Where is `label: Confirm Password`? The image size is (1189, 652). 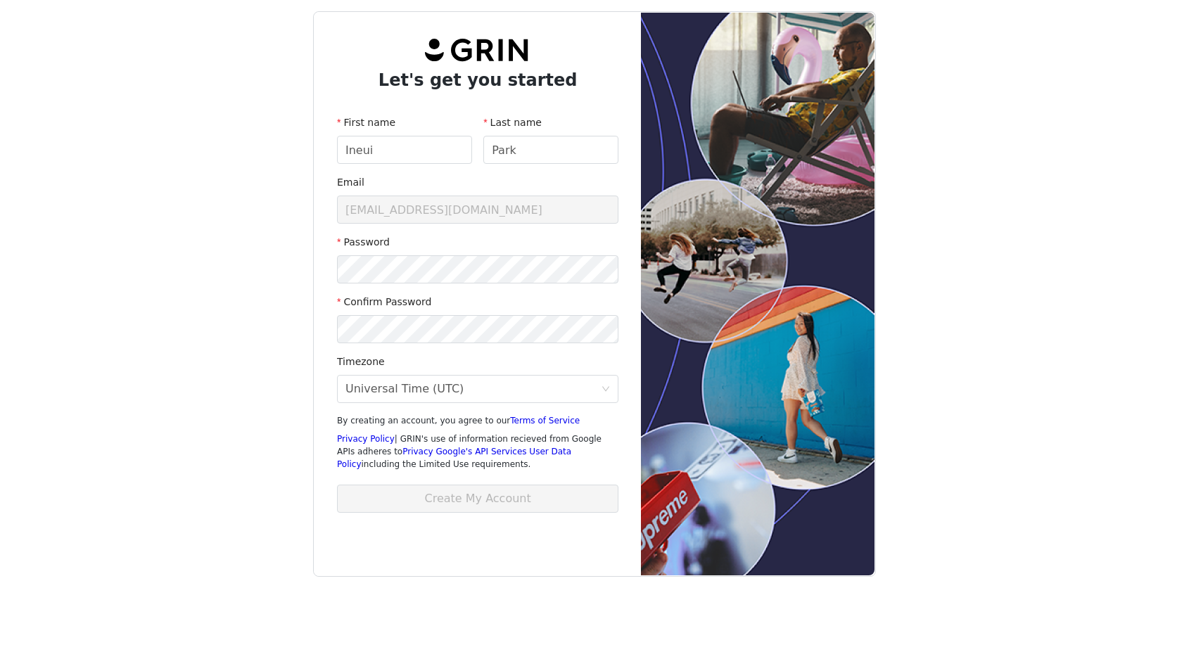
label: Confirm Password is located at coordinates (384, 302).